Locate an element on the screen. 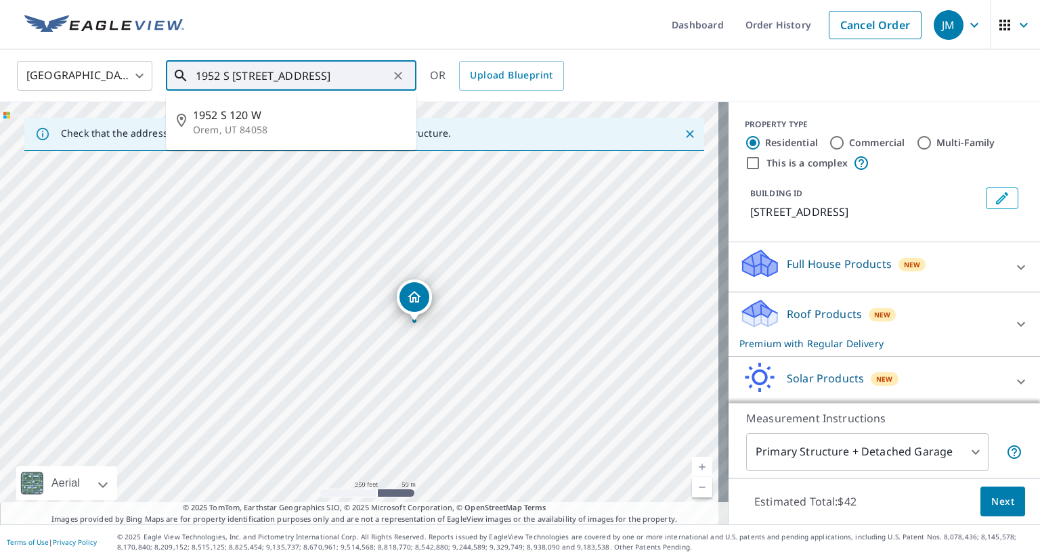 The image size is (1040, 559). img: EV Logo is located at coordinates (104, 25).